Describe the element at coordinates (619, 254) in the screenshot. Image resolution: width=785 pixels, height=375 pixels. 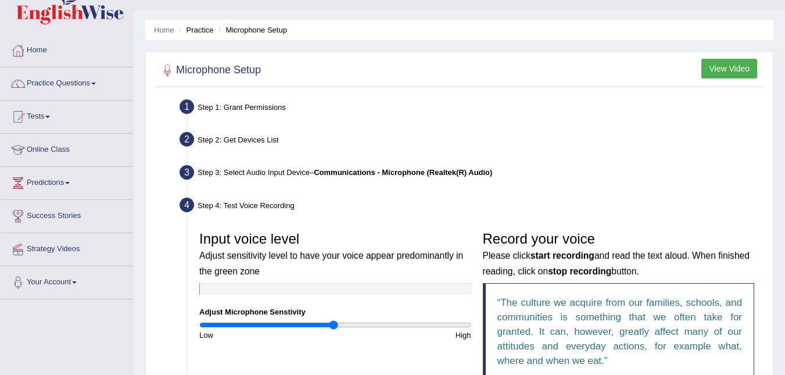
I see `h3: Record your voice` at that location.